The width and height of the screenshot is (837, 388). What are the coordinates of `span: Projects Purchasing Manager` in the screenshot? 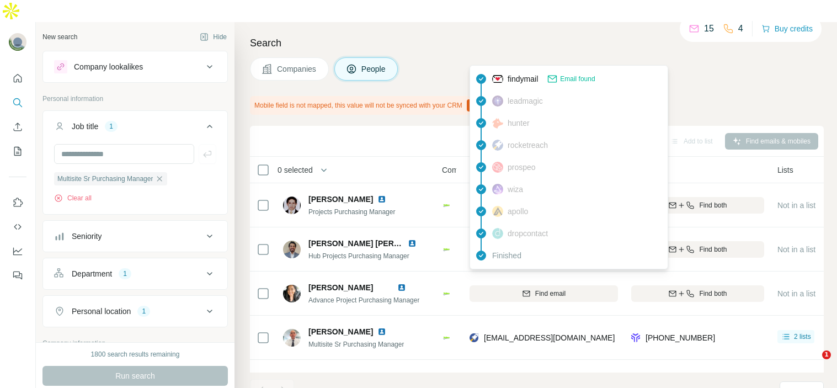 It's located at (351, 212).